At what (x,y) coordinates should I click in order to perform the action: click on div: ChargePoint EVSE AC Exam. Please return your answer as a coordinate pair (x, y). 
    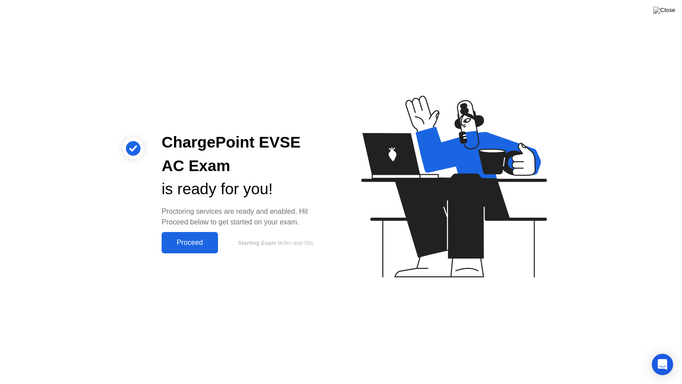
    Looking at the image, I should click on (244, 154).